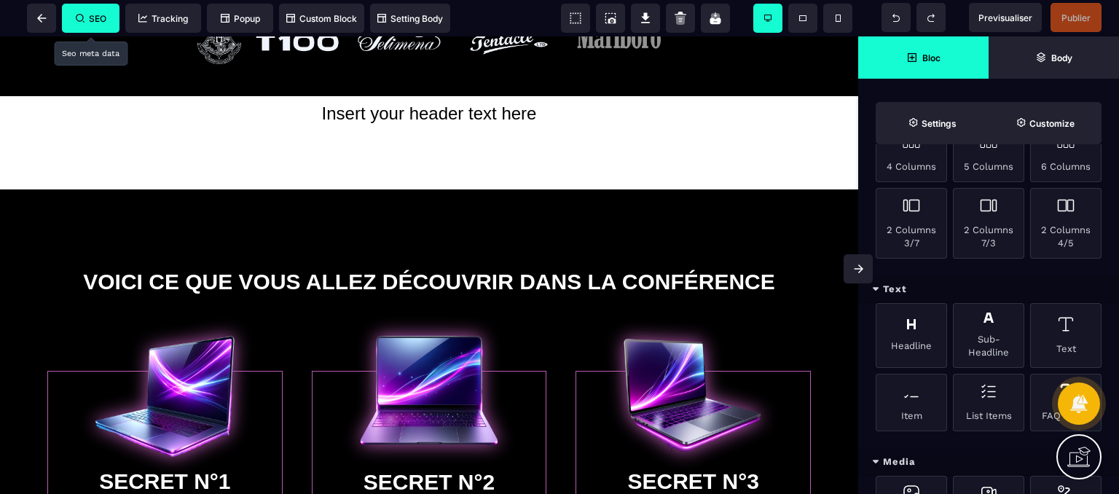 This screenshot has height=494, width=1119. Describe the element at coordinates (988, 402) in the screenshot. I see `div: List Items` at that location.